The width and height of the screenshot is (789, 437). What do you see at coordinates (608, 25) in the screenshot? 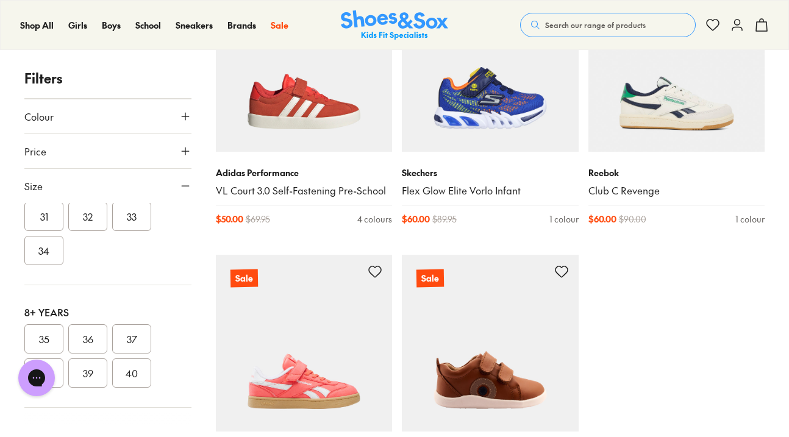
I see `button: Search our range of products` at bounding box center [608, 25].